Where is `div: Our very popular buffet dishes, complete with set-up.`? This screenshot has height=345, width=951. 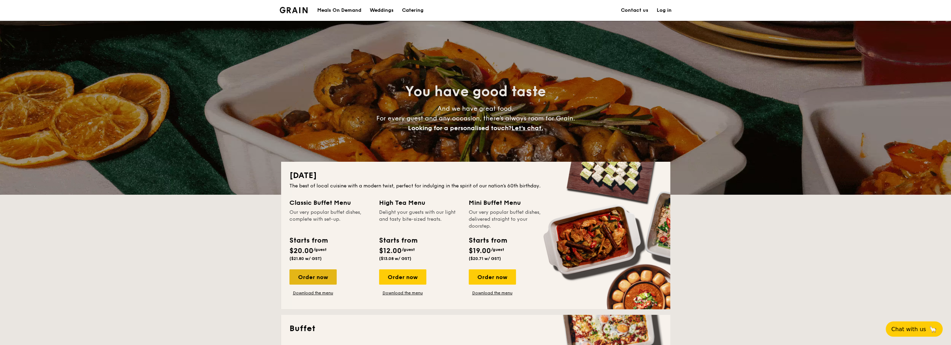
div: Our very popular buffet dishes, complete with set-up. is located at coordinates (330, 219).